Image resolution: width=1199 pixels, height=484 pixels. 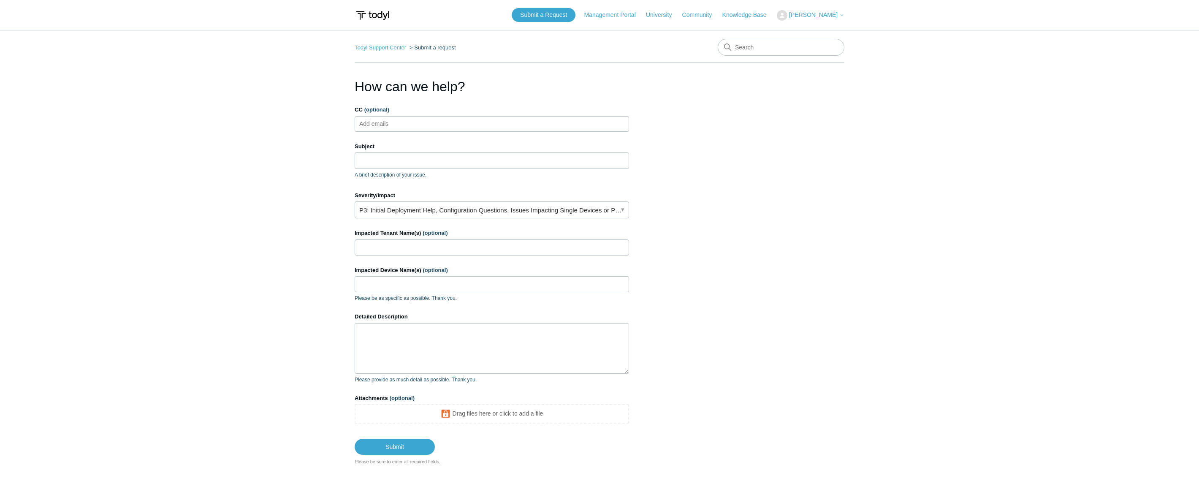 What do you see at coordinates (492, 87) in the screenshot?
I see `h1: How can we help?` at bounding box center [492, 87].